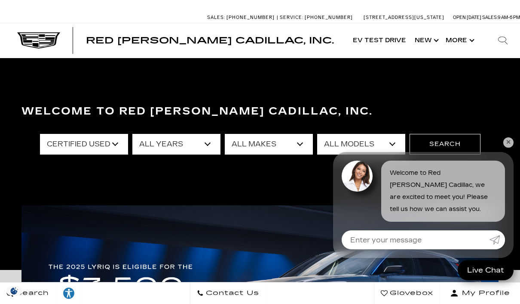 The height and width of the screenshot is (304, 520). What do you see at coordinates (503, 40) in the screenshot?
I see `div: Search` at bounding box center [503, 40].